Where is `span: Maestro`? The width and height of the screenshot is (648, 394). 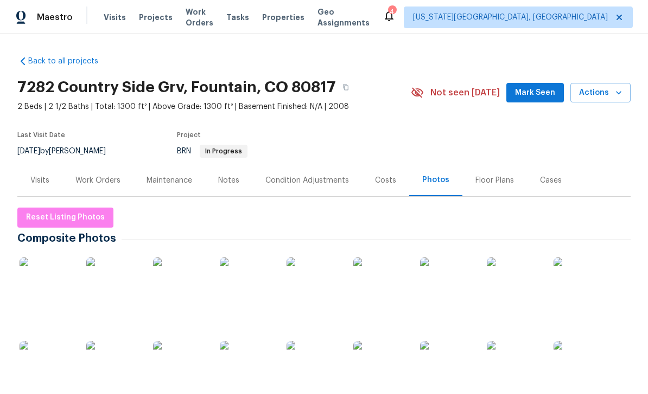
span: Maestro is located at coordinates (55, 17).